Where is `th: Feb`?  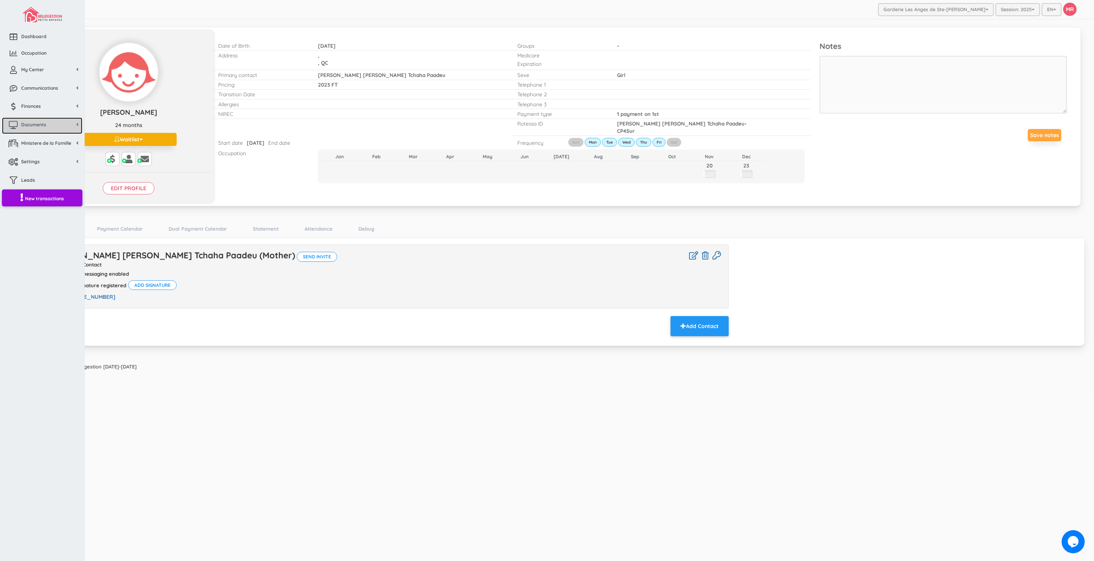 th: Feb is located at coordinates (376, 157).